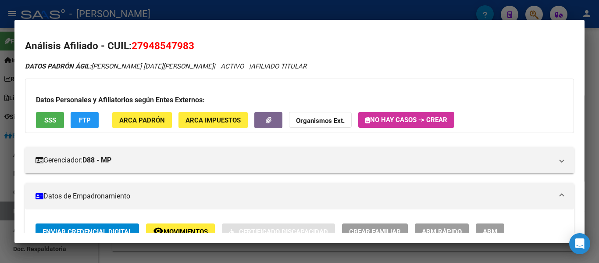 The height and width of the screenshot is (263, 599). I want to click on button: Organismos Ext., so click(320, 120).